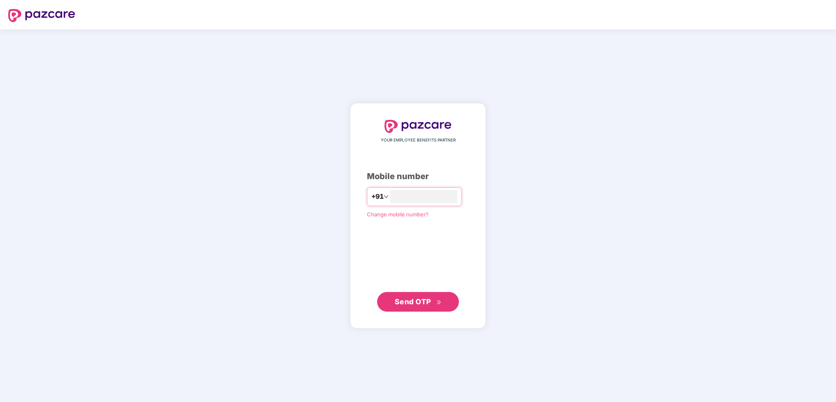  I want to click on div: Mobile number, so click(418, 176).